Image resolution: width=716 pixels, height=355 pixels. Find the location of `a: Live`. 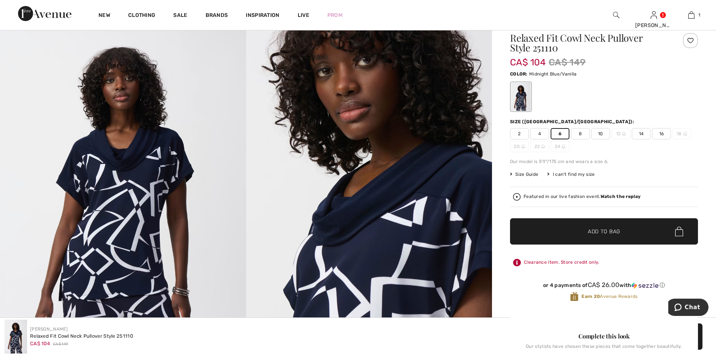

a: Live is located at coordinates (303, 15).